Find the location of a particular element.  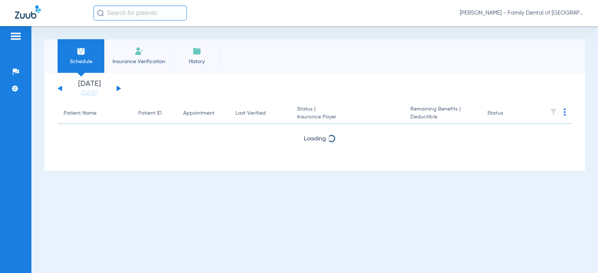

img: Search Icon is located at coordinates (101, 13).